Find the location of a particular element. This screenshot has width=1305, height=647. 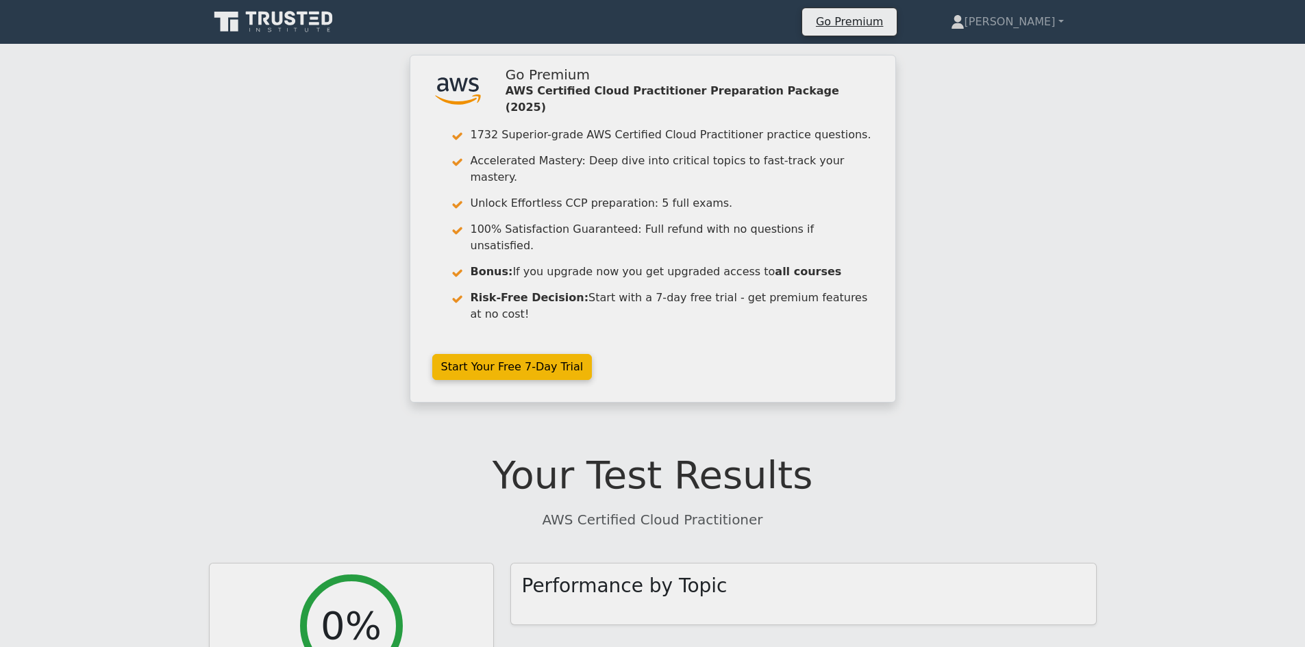

a: Go Premium is located at coordinates (849, 21).